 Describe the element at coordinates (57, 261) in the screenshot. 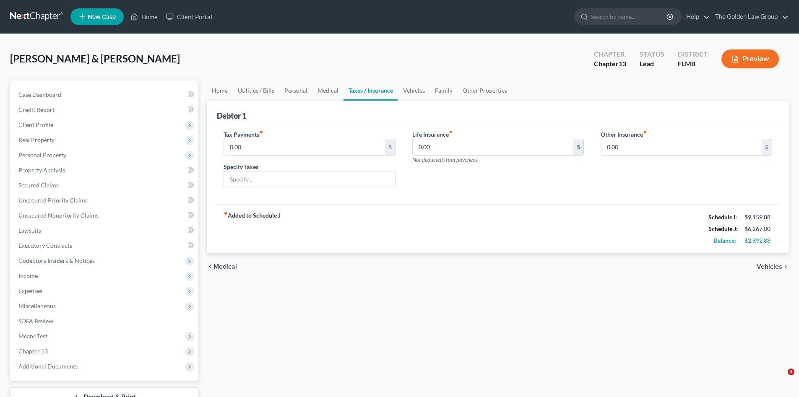

I see `span: Codebtors Insiders & Notices` at that location.